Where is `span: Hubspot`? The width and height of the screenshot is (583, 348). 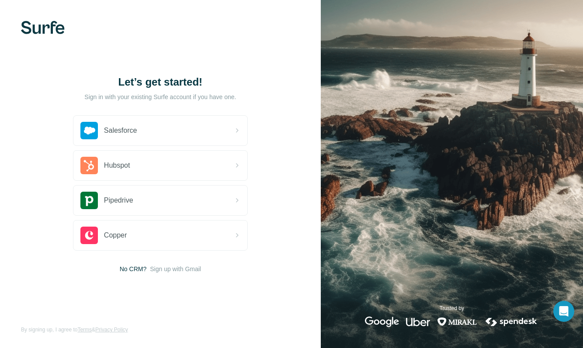 span: Hubspot is located at coordinates (117, 166).